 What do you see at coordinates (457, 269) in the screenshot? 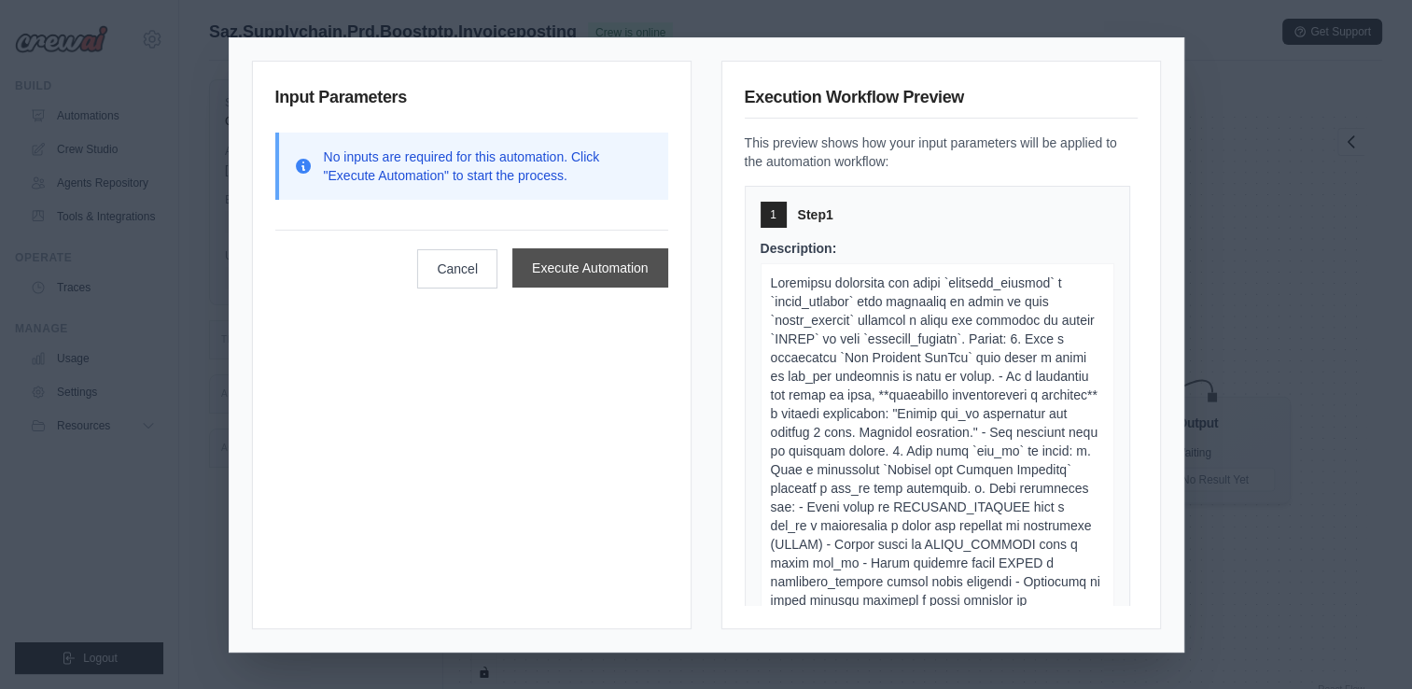
I see `button: Cancel` at bounding box center [457, 269].